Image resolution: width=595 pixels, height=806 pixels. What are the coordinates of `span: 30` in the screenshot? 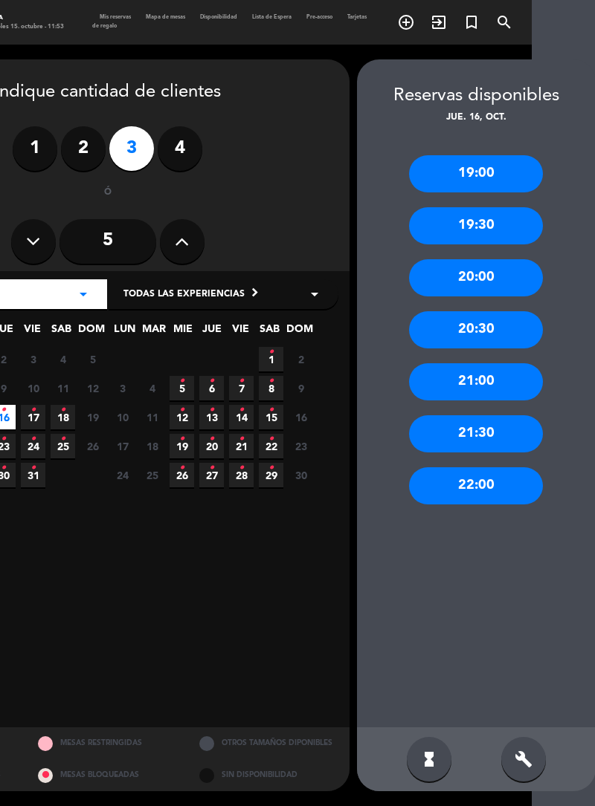 It's located at (300, 475).